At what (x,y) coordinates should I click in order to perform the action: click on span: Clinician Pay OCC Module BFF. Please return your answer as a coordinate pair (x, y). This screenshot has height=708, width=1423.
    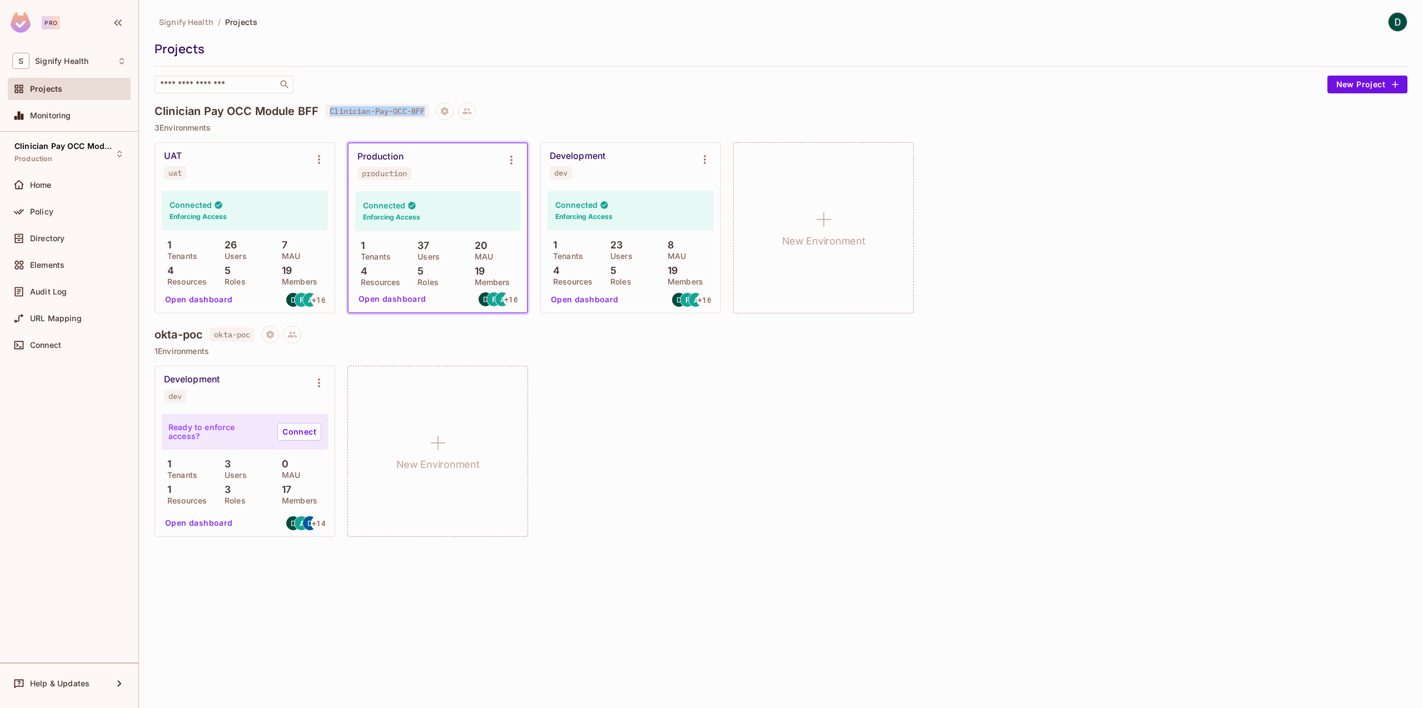
    Looking at the image, I should click on (64, 146).